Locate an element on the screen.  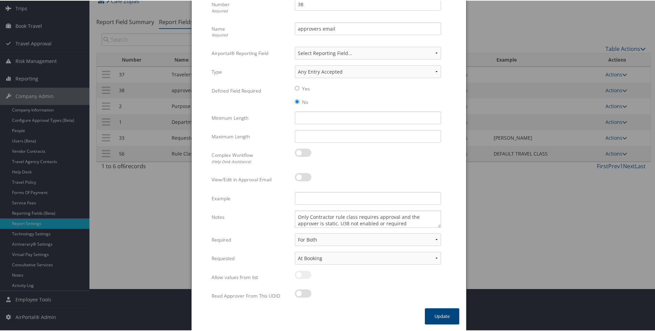
label: Complex Workflow is located at coordinates (250, 157).